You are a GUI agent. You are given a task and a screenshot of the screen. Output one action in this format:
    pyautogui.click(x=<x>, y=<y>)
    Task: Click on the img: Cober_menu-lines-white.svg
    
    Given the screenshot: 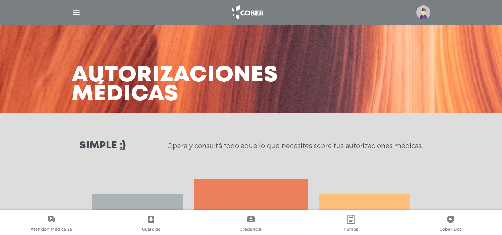 What is the action you would take?
    pyautogui.click(x=76, y=12)
    